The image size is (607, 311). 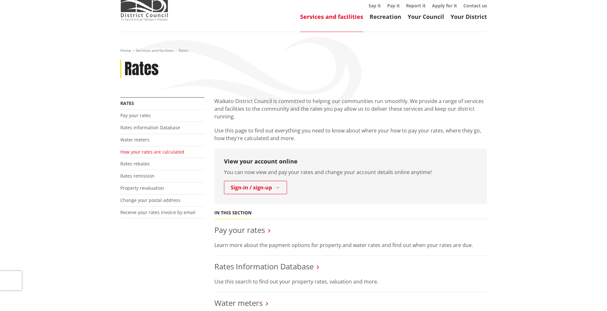 I want to click on h3: View your account online, so click(x=350, y=161).